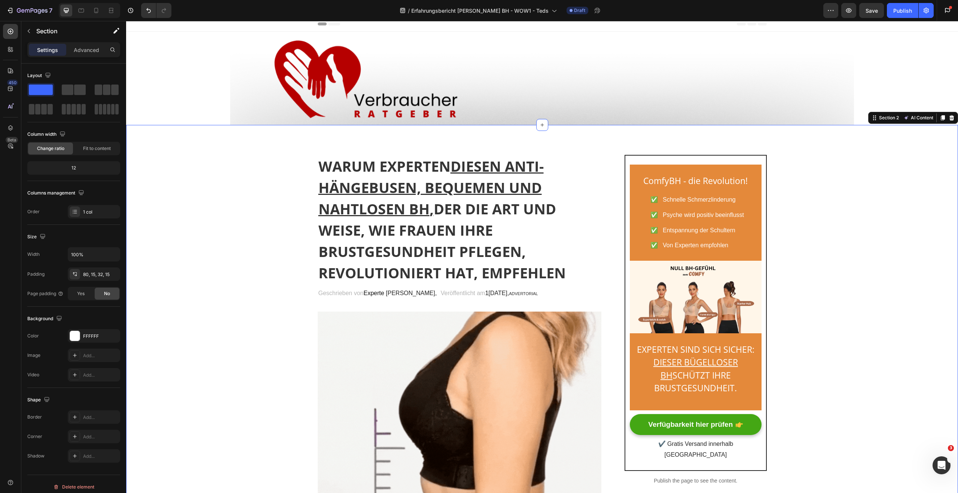  What do you see at coordinates (569, 277) in the screenshot?
I see `img: Alt Image` at bounding box center [569, 277].